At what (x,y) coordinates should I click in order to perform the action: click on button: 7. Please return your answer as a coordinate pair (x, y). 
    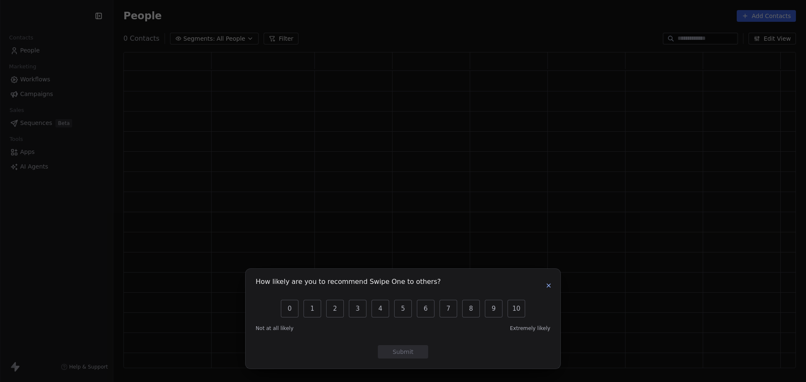
    Looking at the image, I should click on (448, 309).